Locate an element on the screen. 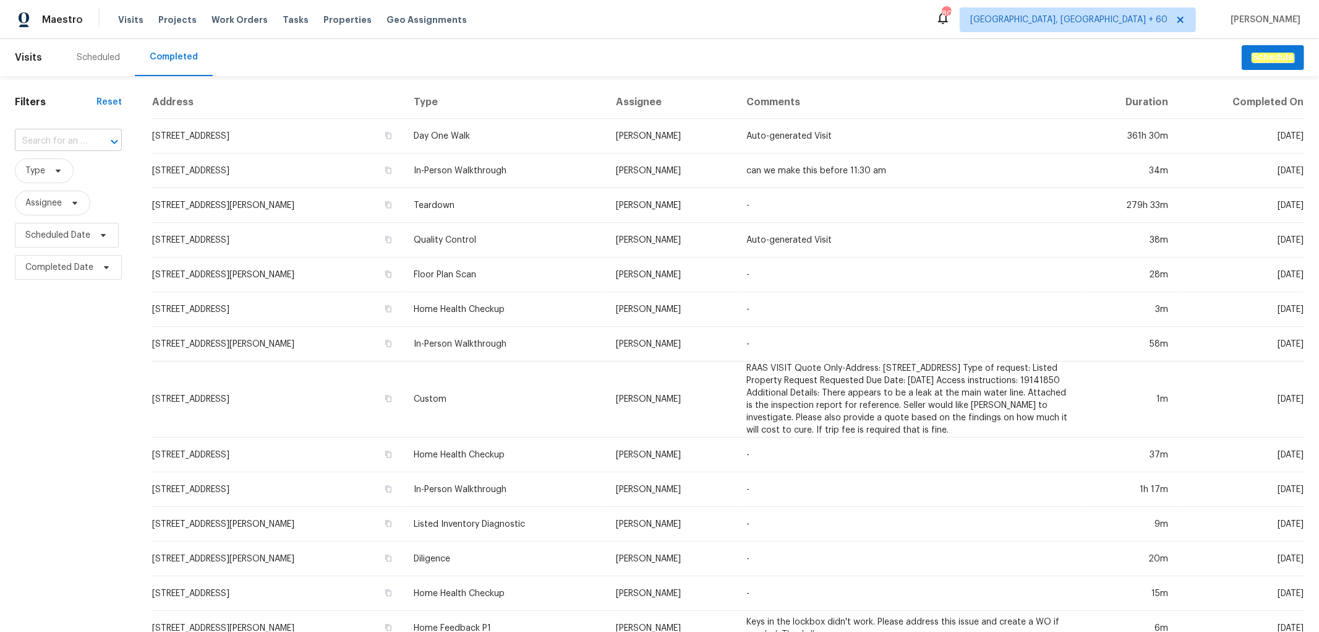 The image size is (1319, 632). span: Completed Date is located at coordinates (59, 267).